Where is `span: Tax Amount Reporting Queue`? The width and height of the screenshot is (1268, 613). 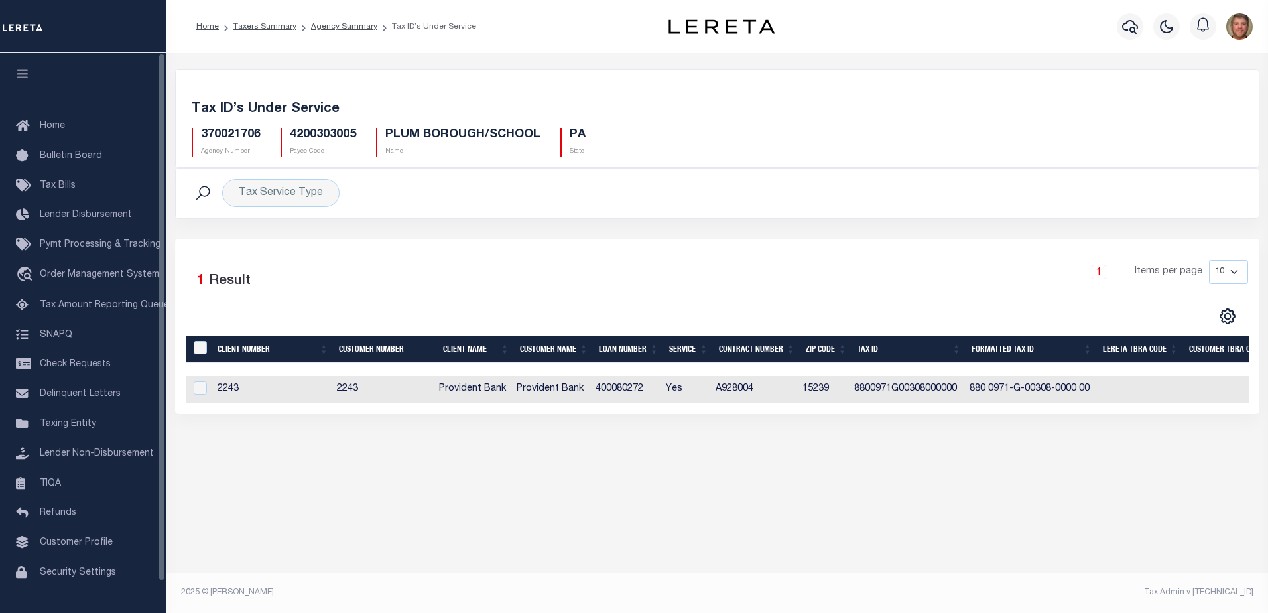 span: Tax Amount Reporting Queue is located at coordinates (104, 305).